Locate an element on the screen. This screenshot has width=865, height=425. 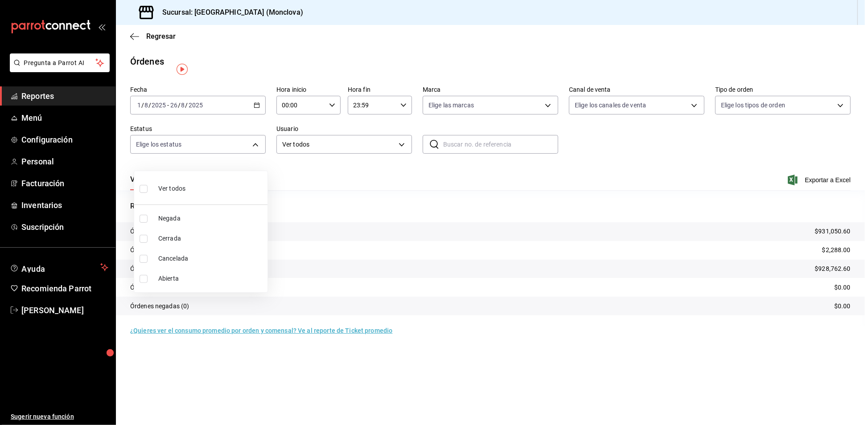
span: Abierta is located at coordinates (211, 279).